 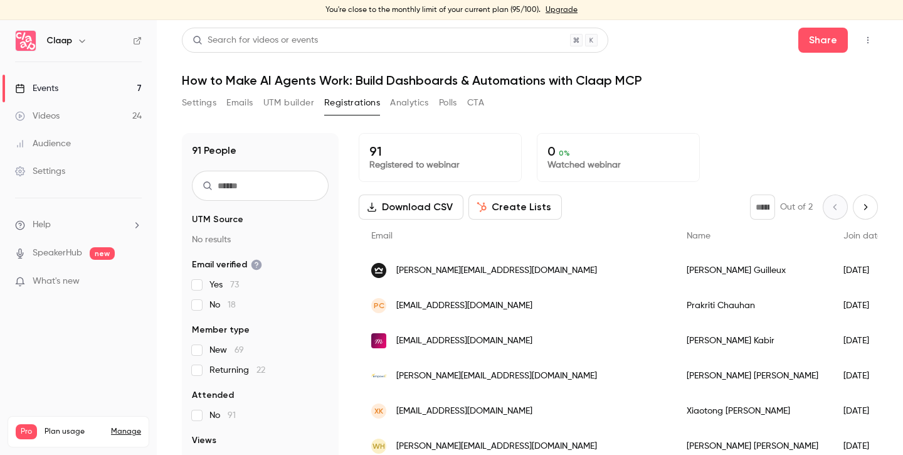 What do you see at coordinates (823, 40) in the screenshot?
I see `button: Share` at bounding box center [823, 40].